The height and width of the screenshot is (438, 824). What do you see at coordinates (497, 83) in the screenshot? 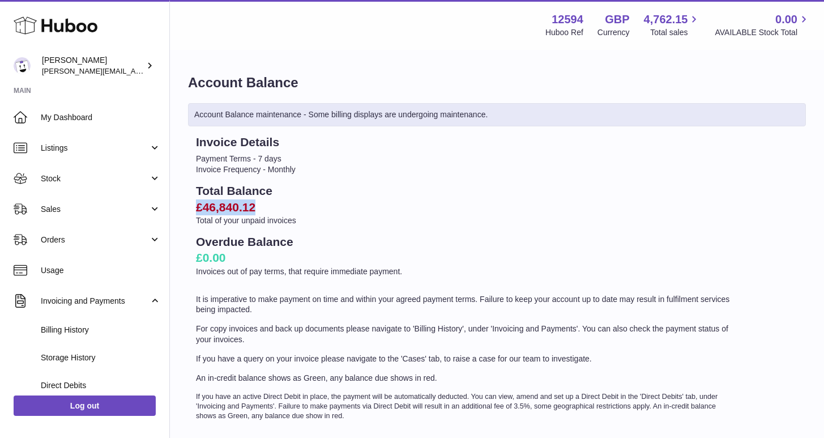
I see `h1: Account Balance` at bounding box center [497, 83].